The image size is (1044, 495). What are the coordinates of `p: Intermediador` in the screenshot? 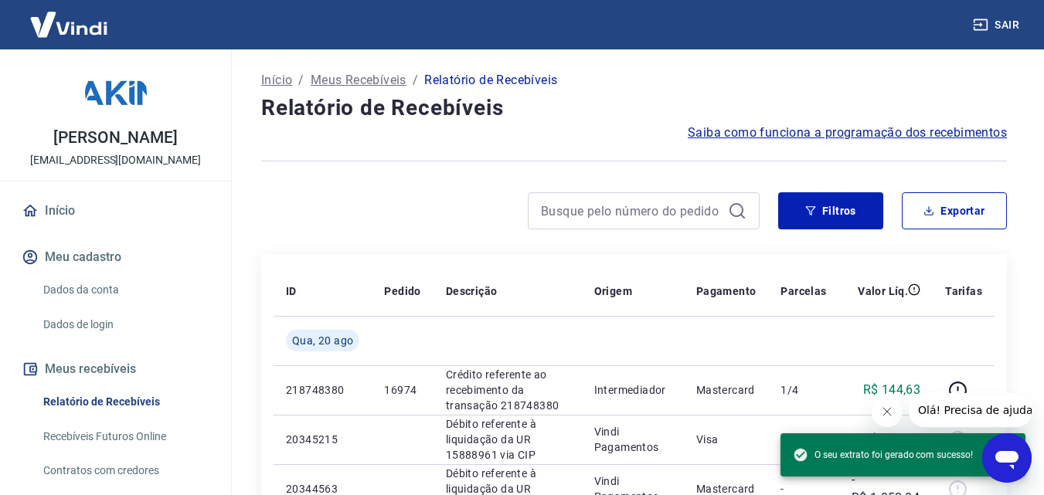 It's located at (633, 390).